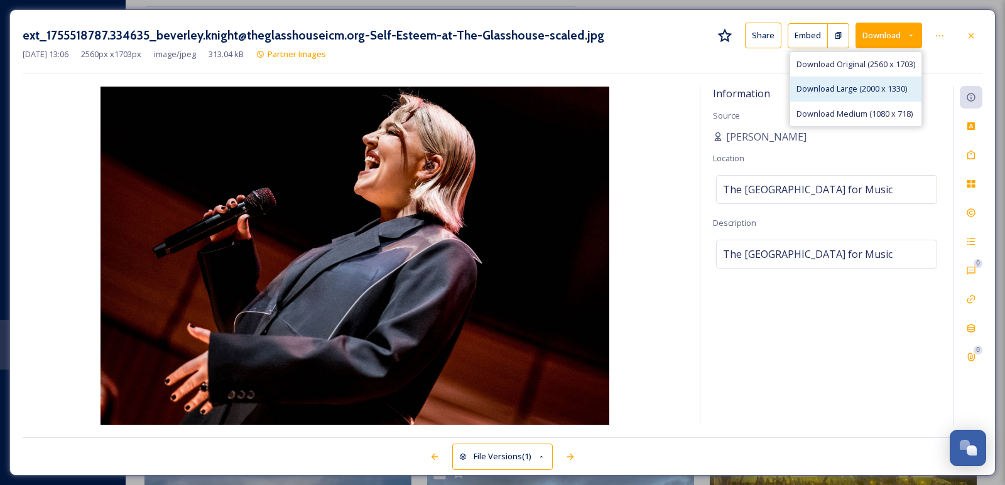 This screenshot has height=485, width=1005. Describe the element at coordinates (502, 457) in the screenshot. I see `button: File Versions(1)` at that location.